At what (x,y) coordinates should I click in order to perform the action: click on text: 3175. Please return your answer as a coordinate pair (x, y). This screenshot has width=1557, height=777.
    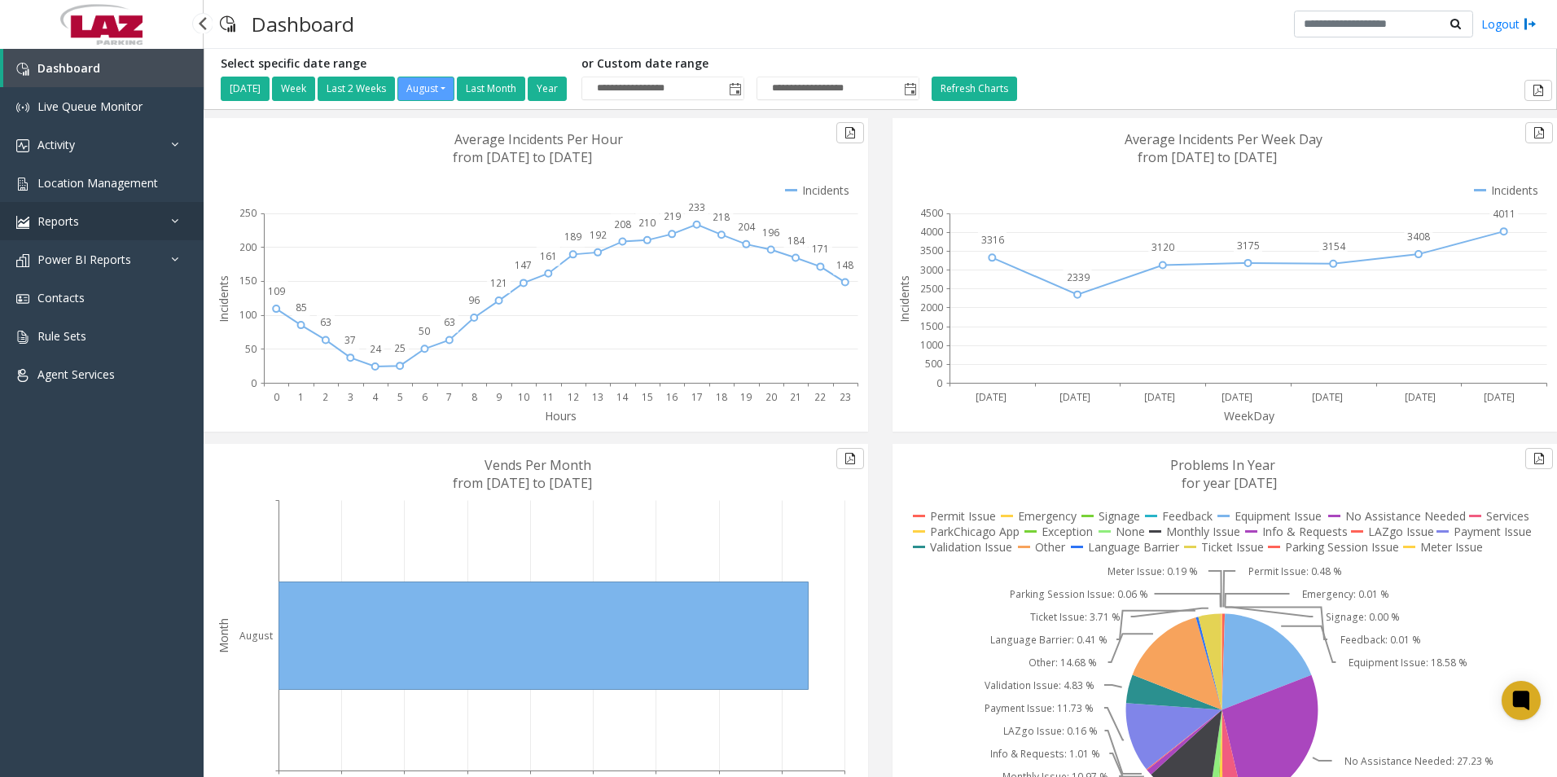
    Looking at the image, I should click on (1248, 245).